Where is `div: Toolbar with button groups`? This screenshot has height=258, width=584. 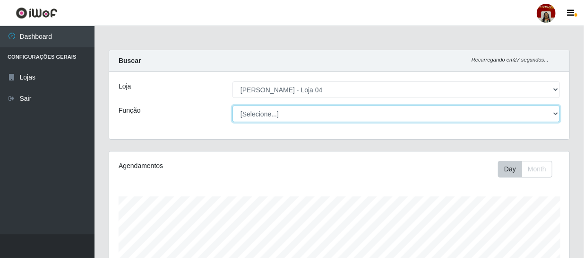 div: Toolbar with button groups is located at coordinates (529, 169).